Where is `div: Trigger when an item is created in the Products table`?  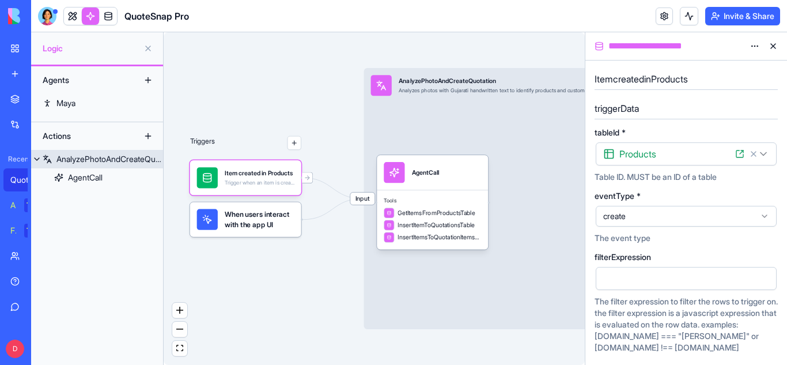 div: Trigger when an item is created in the Products table is located at coordinates (259, 183).